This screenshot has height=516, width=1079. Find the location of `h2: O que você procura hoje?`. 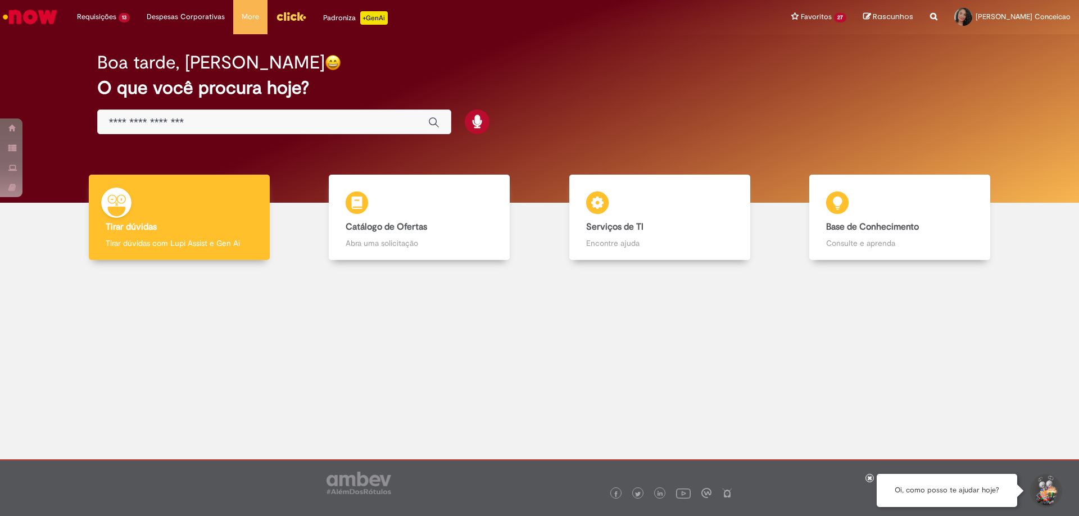

h2: O que você procura hoje? is located at coordinates (539, 88).